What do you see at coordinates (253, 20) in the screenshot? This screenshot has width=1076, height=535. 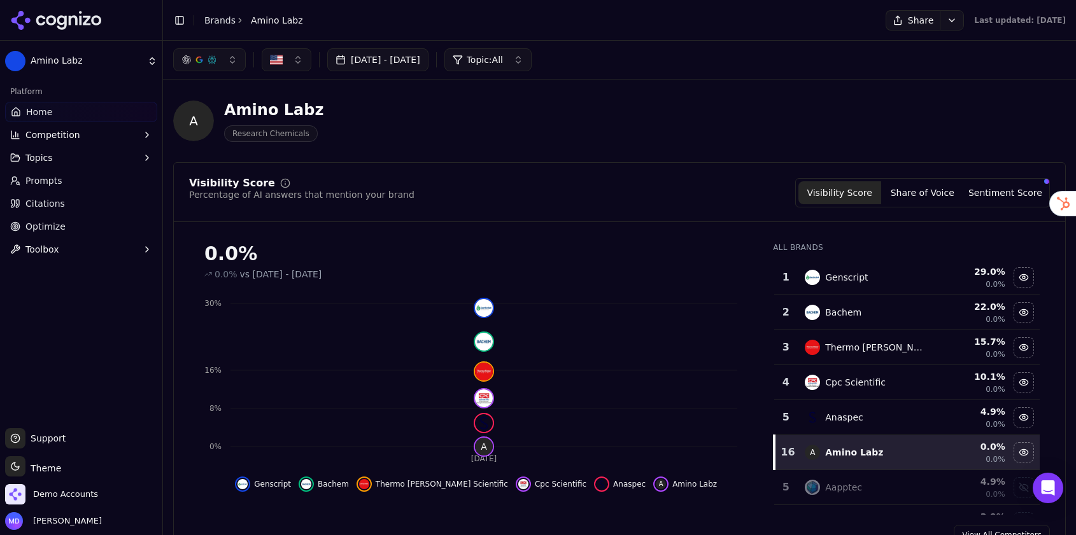 I see `nav: breadcrumb` at bounding box center [253, 20].